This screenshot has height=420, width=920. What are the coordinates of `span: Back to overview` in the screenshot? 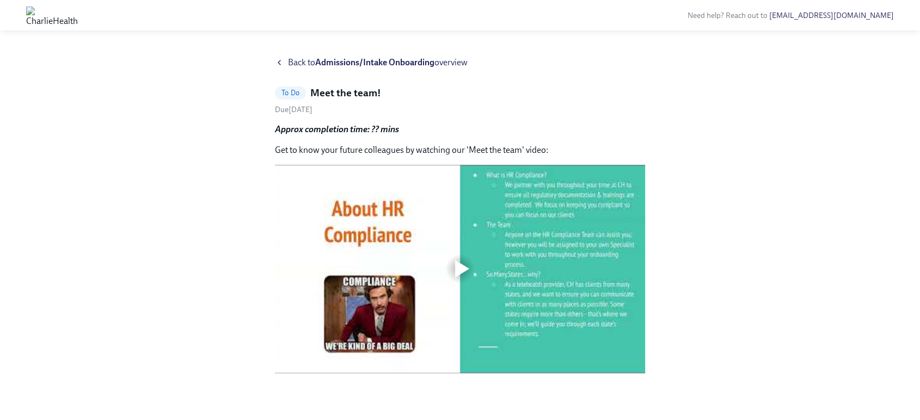 It's located at (378, 63).